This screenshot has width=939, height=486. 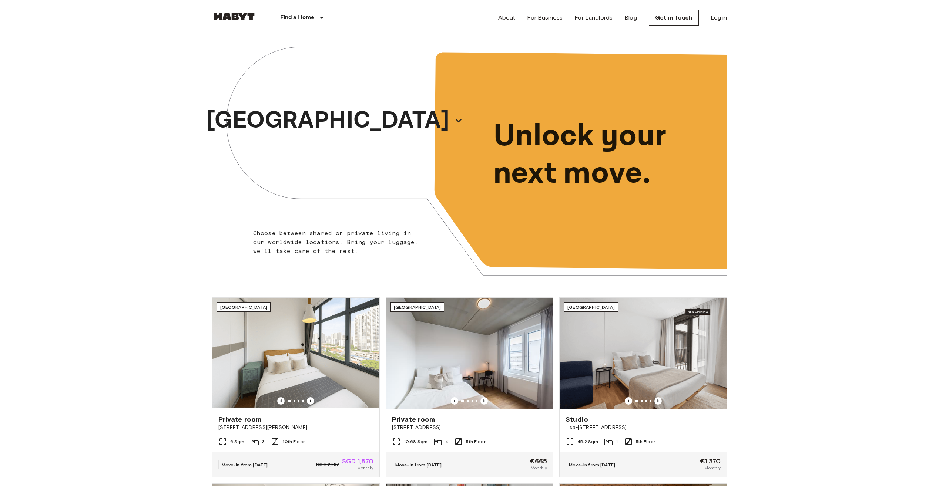 What do you see at coordinates (643, 353) in the screenshot?
I see `img: Marketing picture of unit DE-01-489-503-001` at bounding box center [643, 353].